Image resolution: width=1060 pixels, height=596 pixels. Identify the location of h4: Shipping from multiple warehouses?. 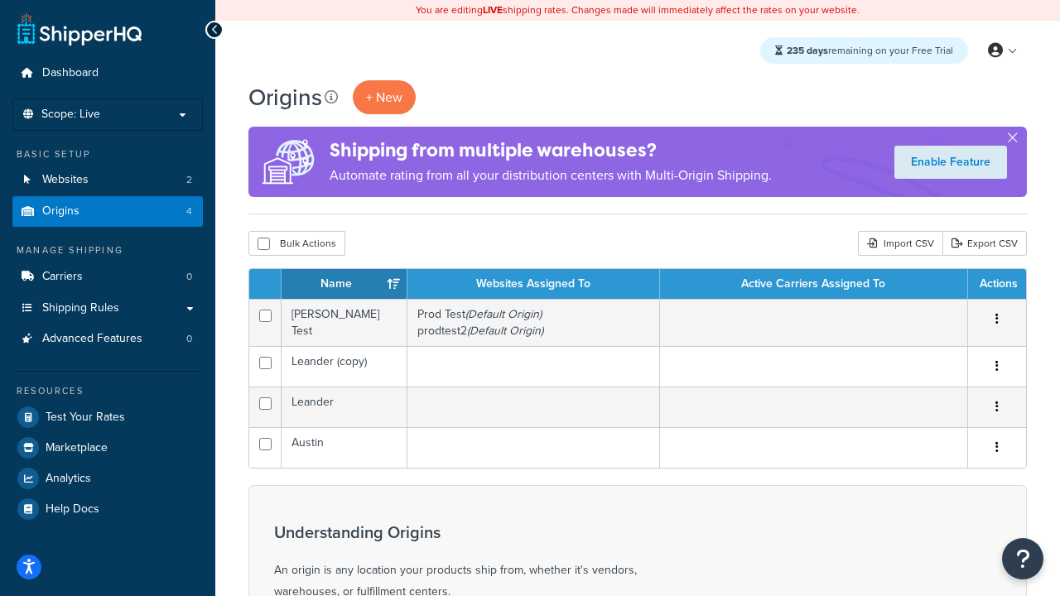
(551, 150).